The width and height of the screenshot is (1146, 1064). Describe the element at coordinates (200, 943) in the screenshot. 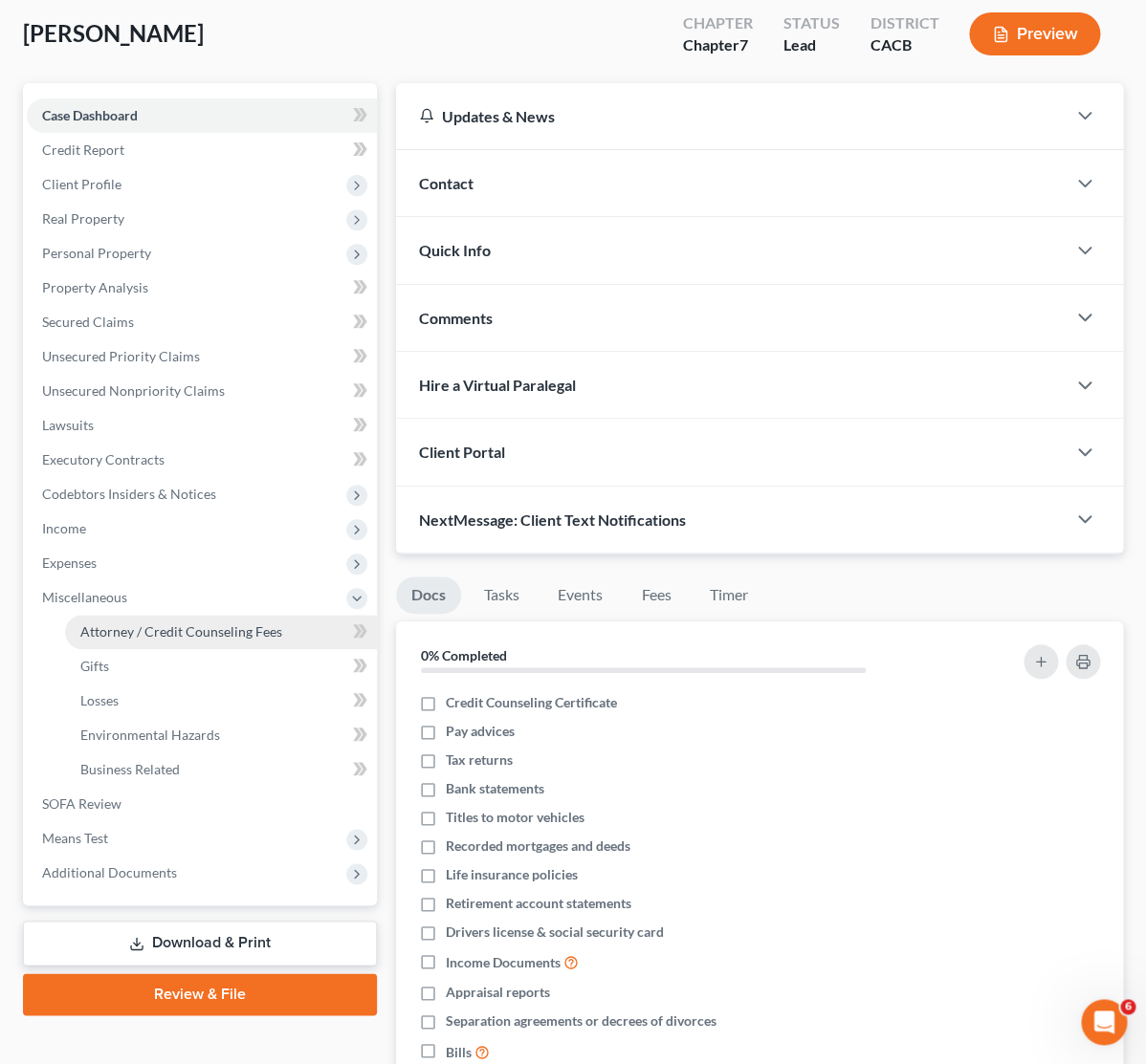

I see `a: Download & Print` at that location.